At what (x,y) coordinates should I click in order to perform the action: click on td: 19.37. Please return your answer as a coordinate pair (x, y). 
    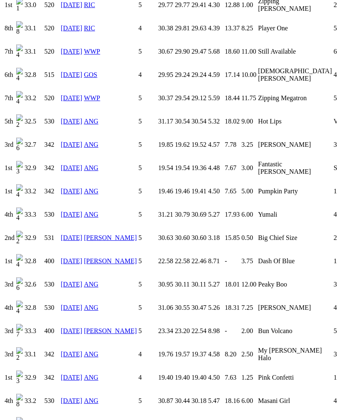
    Looking at the image, I should click on (199, 355).